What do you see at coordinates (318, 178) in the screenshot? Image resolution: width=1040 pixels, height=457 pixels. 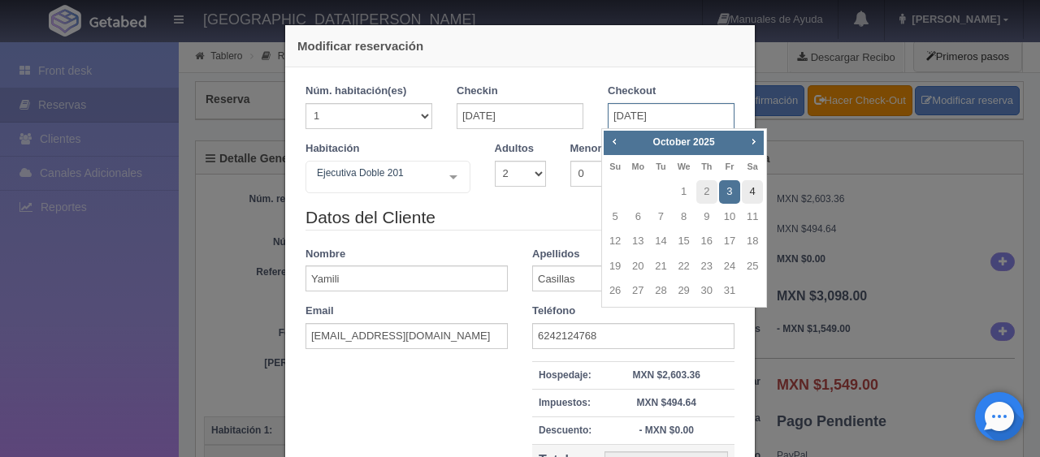 I see `input: Seleccionar hab.` at bounding box center [318, 178].